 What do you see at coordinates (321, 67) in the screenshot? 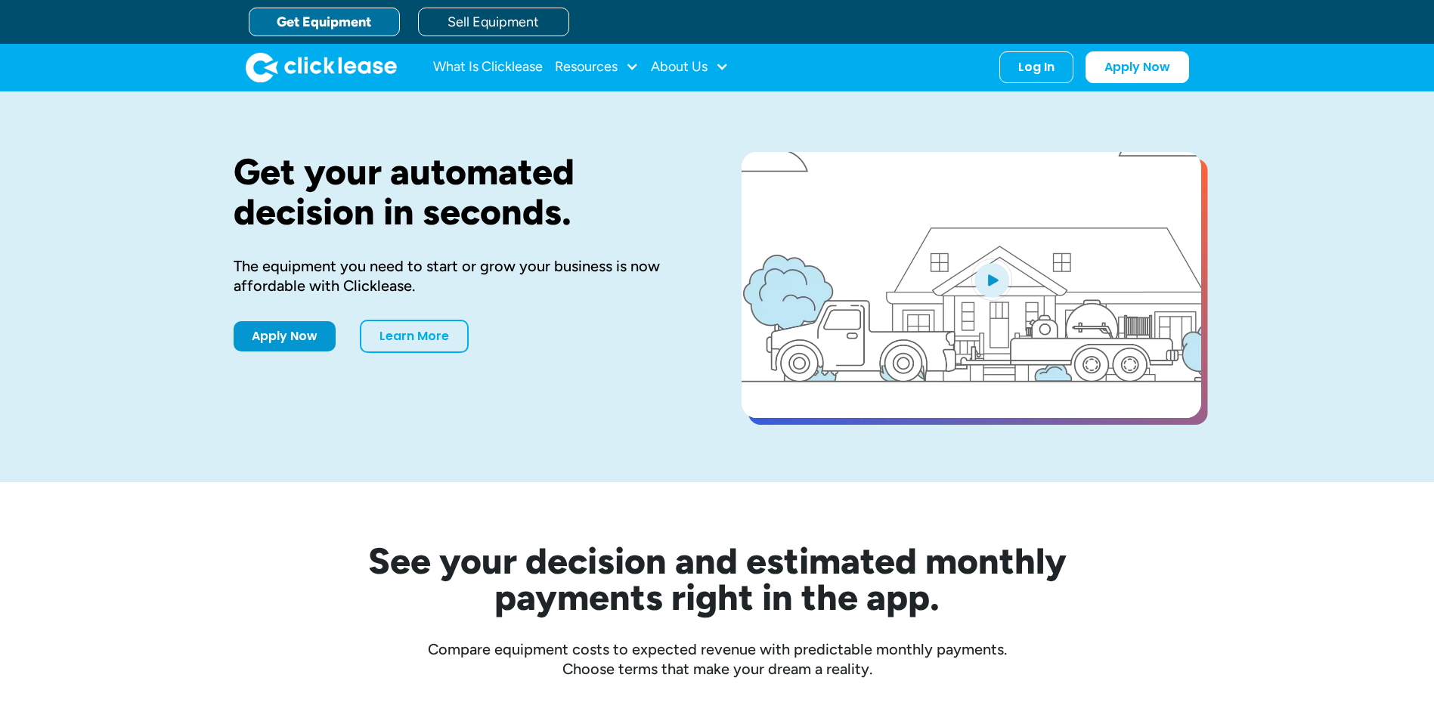
I see `a: home` at bounding box center [321, 67].